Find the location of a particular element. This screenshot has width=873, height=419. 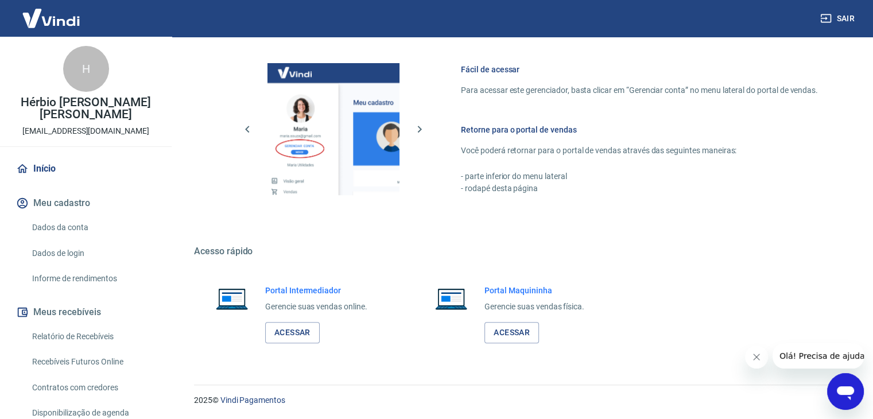

a: Informe de rendimentos is located at coordinates (92, 278).